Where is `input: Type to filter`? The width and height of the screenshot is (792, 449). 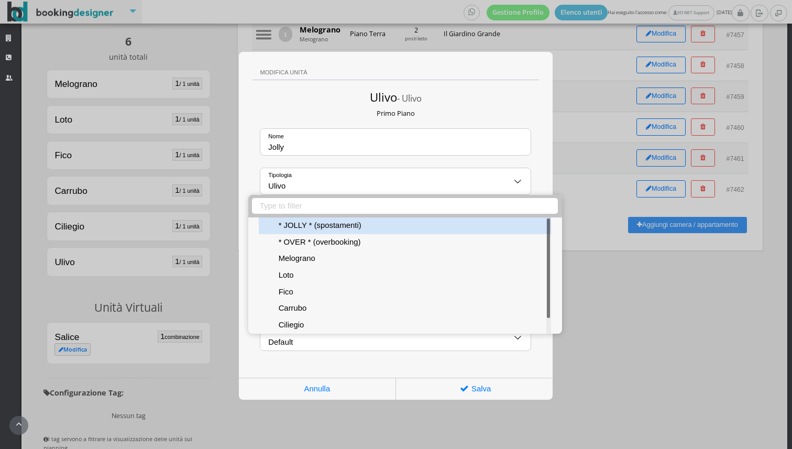
input: Type to filter is located at coordinates (405, 206).